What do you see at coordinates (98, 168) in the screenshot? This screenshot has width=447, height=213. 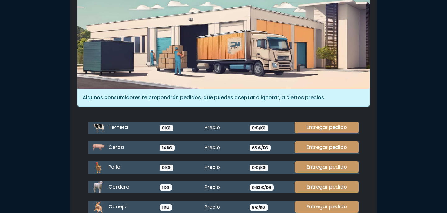 I see `img: pollo.png` at bounding box center [98, 168].